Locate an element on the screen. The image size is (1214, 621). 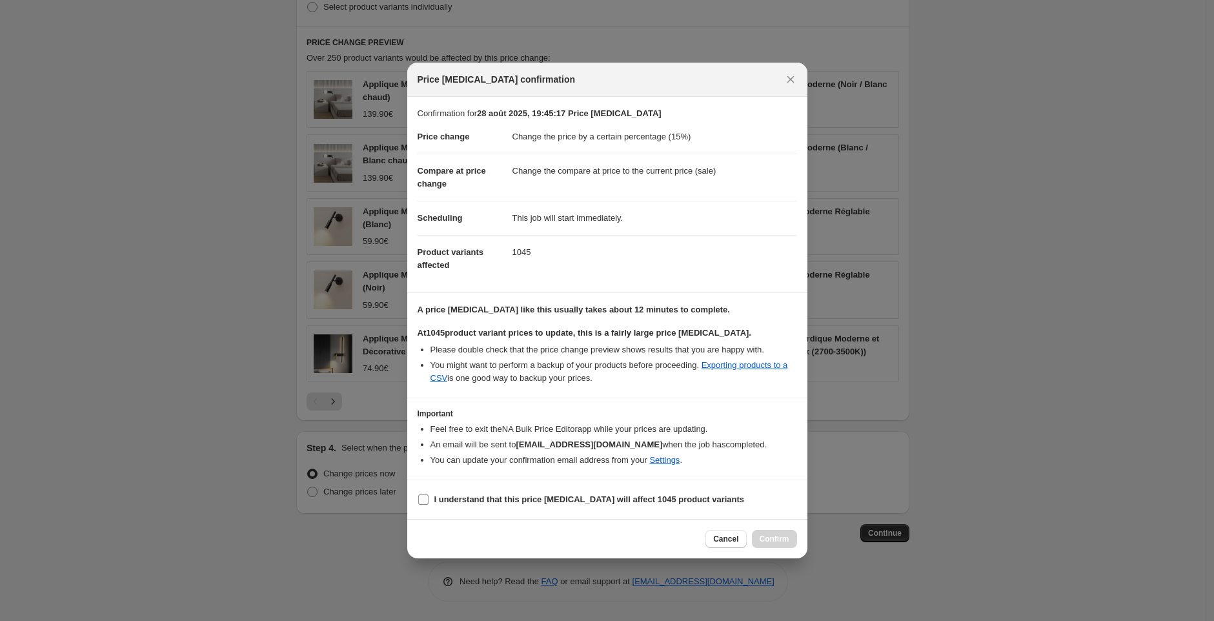
li: You might want to perform a backup of your products before proceeding. is one good way to backup ... is located at coordinates (614, 372).